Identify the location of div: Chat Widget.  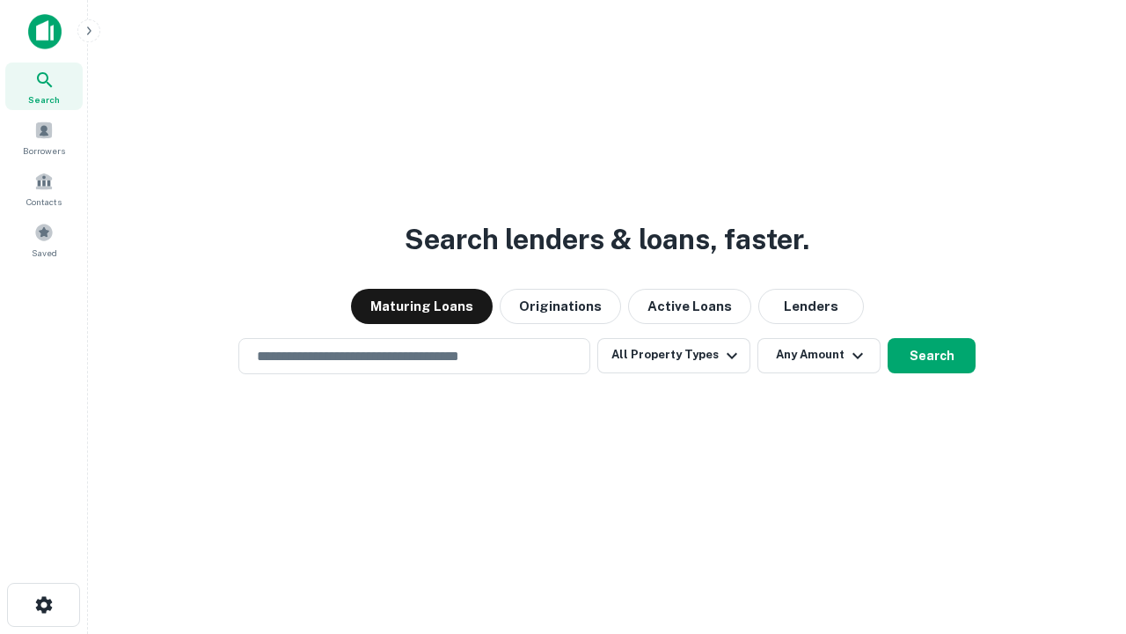
(1082, 535).